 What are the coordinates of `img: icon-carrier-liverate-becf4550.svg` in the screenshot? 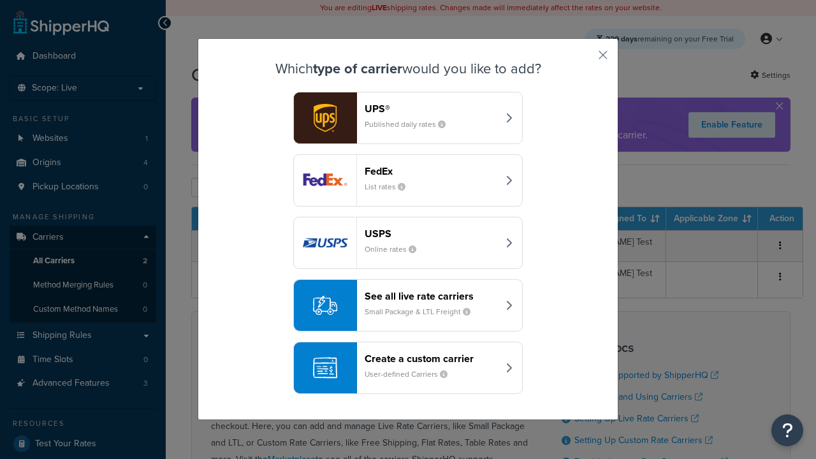 It's located at (325, 305).